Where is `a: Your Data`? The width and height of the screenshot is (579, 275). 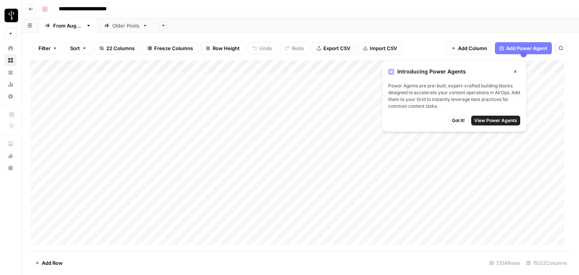 a: Your Data is located at coordinates (11, 72).